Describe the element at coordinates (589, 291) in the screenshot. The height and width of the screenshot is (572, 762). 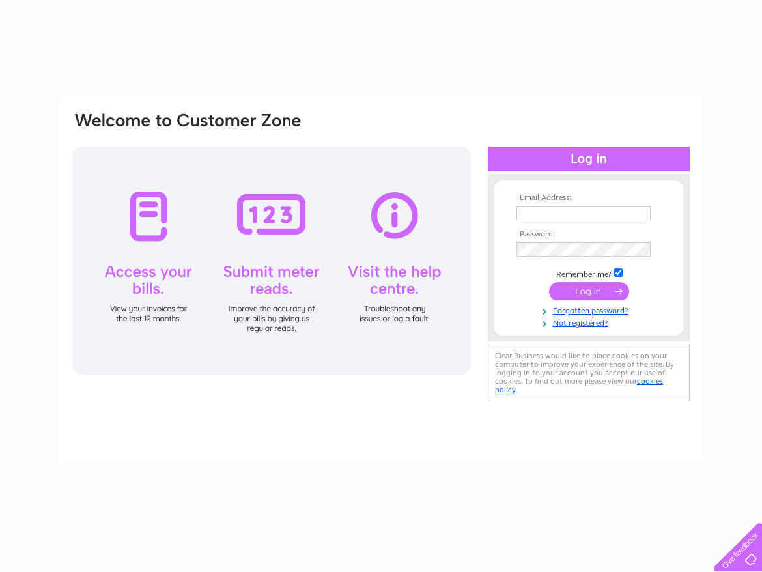
I see `input: Submit` at that location.